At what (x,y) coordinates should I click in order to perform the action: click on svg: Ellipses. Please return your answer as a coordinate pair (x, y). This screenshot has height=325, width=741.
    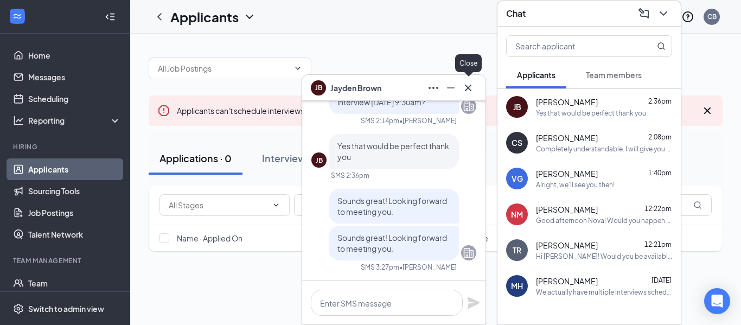
    Looking at the image, I should click on (433, 88).